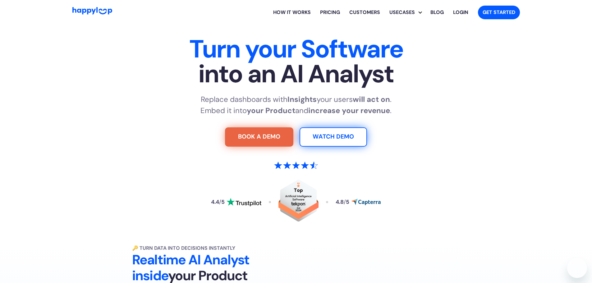  I want to click on span: into an AI Analyst, so click(296, 74).